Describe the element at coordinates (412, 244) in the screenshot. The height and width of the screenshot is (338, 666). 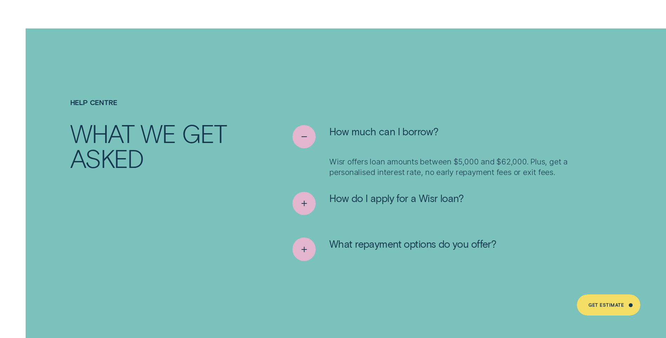
I see `span: What repayment options do you offer?` at that location.